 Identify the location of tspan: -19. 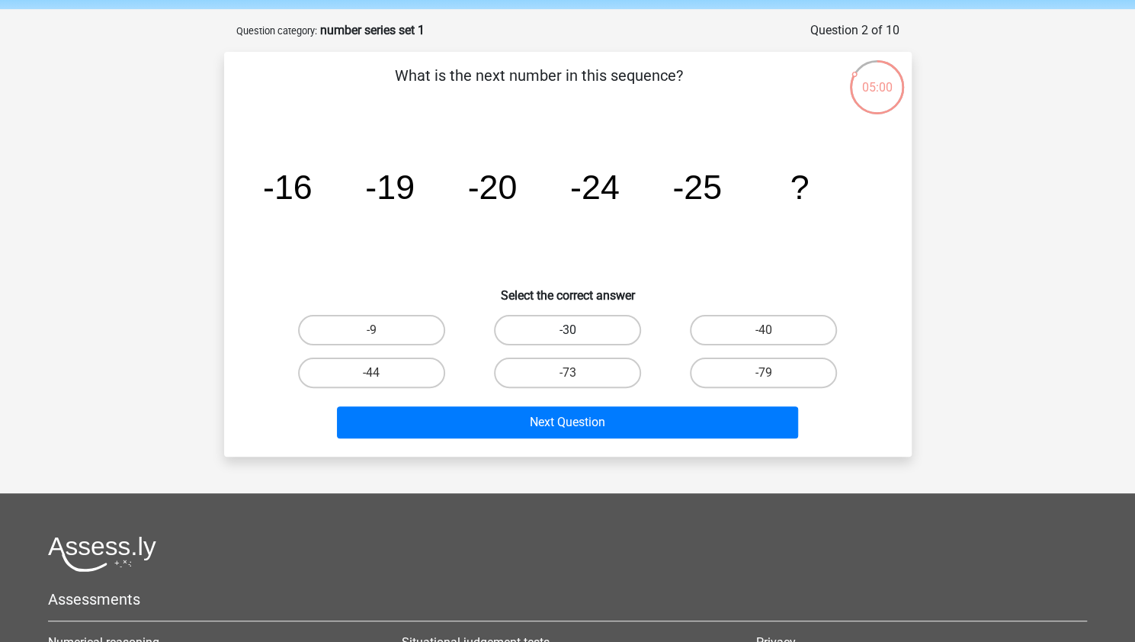
(390, 187).